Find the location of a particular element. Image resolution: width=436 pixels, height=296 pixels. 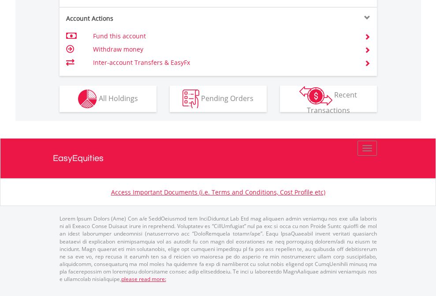

button: All Holdings is located at coordinates (108, 99).